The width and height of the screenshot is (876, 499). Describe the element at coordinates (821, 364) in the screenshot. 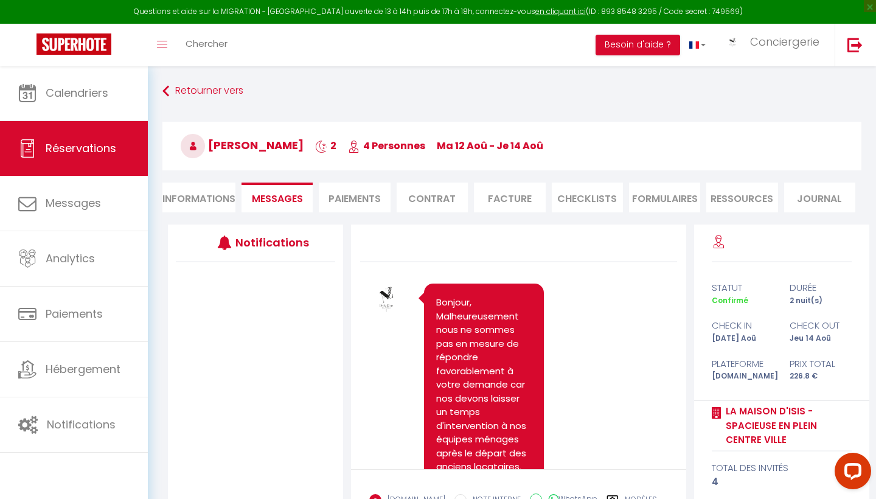

I see `div: Prix total` at that location.